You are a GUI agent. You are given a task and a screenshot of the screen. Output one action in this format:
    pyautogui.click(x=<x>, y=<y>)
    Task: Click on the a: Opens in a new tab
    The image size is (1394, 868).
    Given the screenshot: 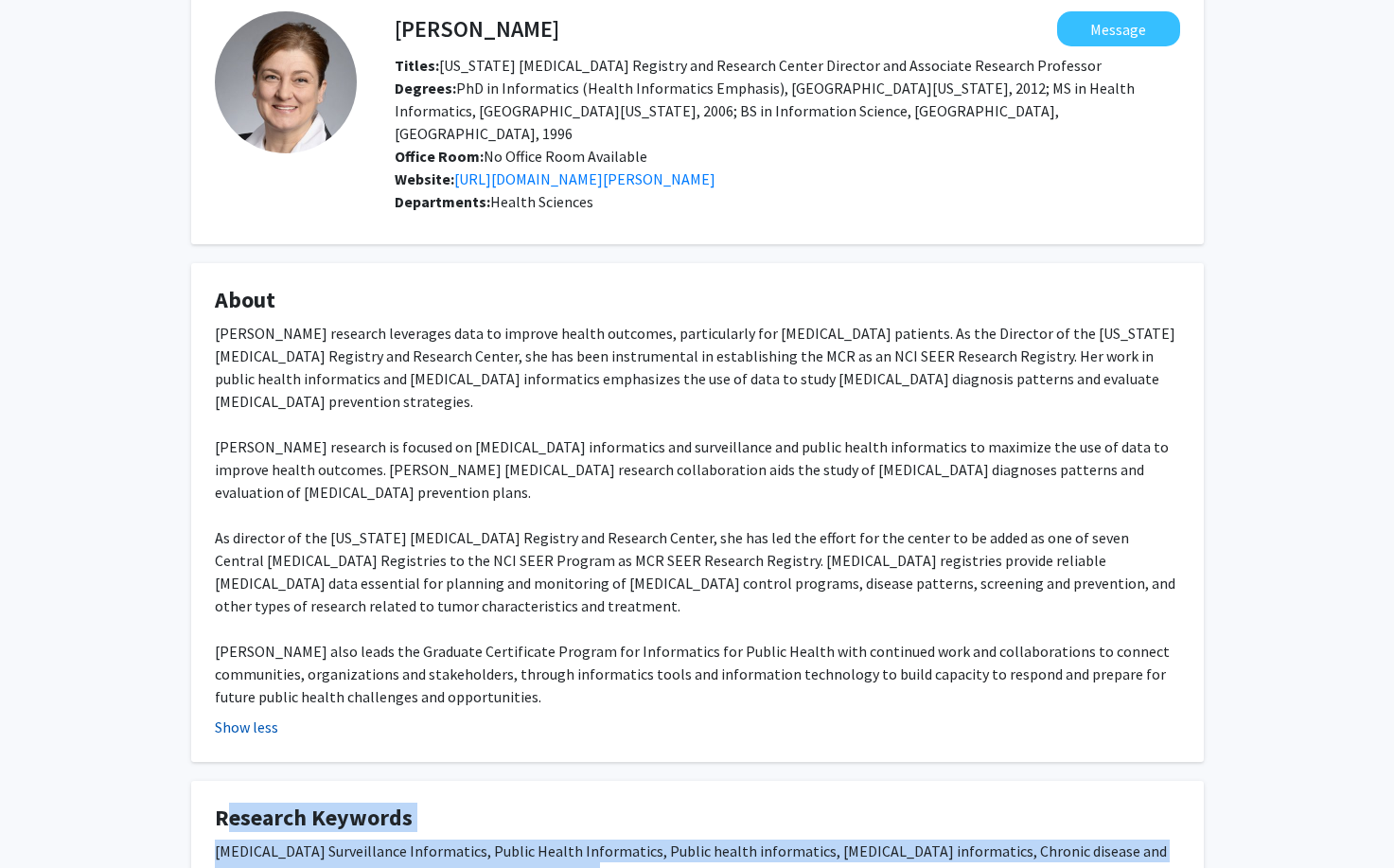 What is the action you would take?
    pyautogui.click(x=584, y=179)
    